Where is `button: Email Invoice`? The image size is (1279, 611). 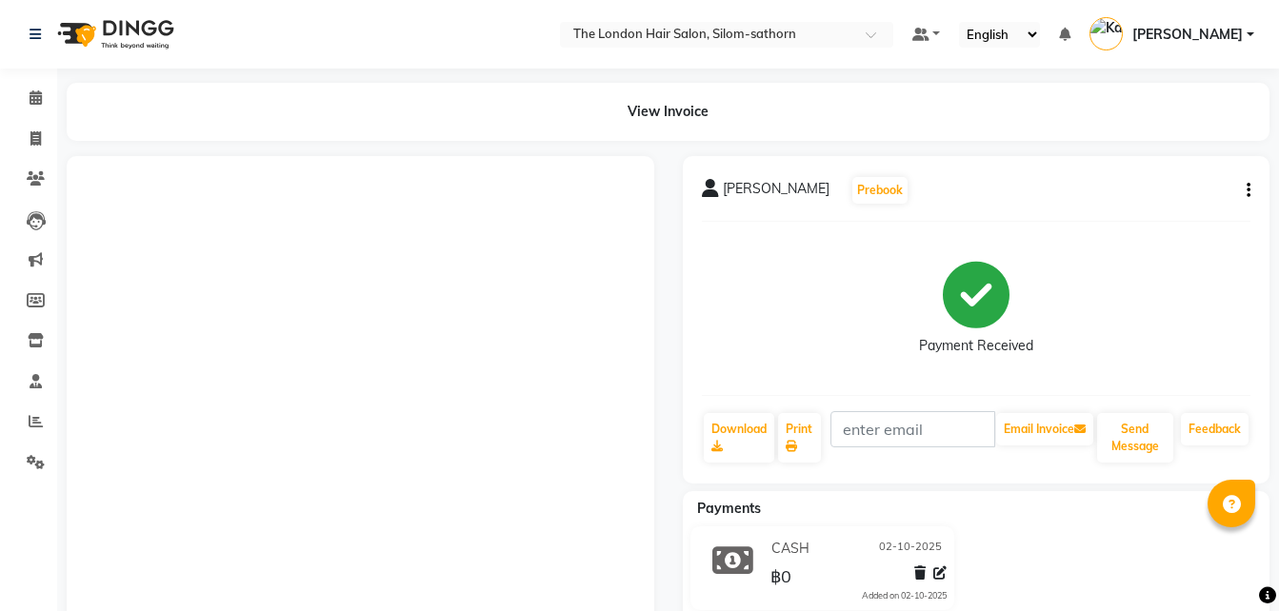
button: Email Invoice is located at coordinates (1045, 430).